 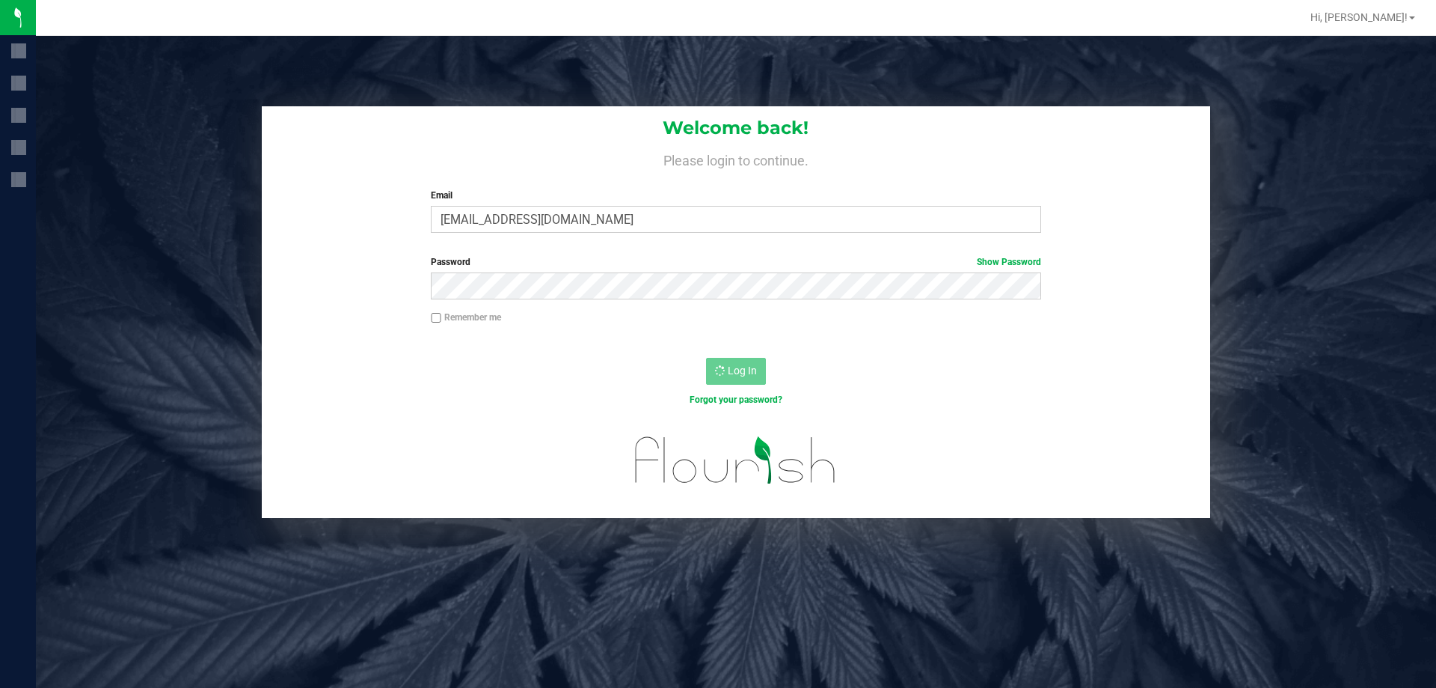 What do you see at coordinates (450, 262) in the screenshot?
I see `span: Password` at bounding box center [450, 262].